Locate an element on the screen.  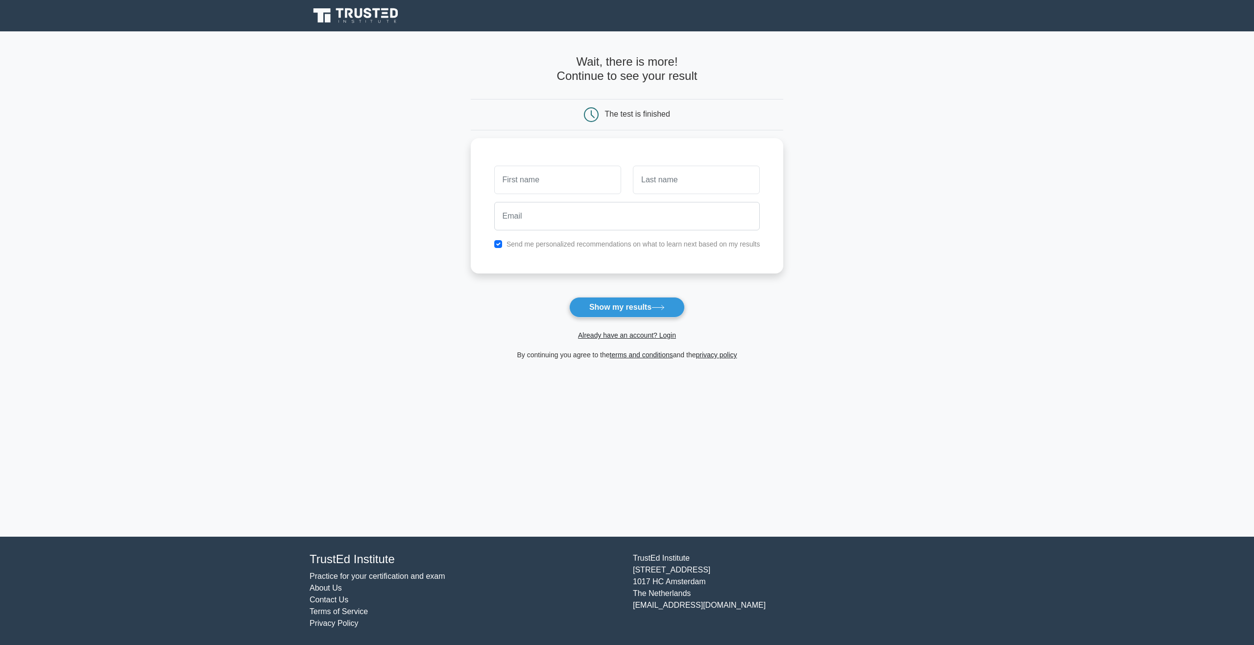
h4: TrustEd Institute is located at coordinates (465, 559).